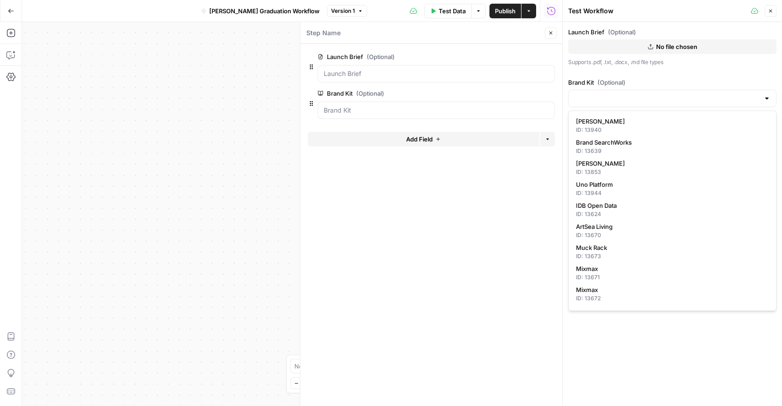 This screenshot has height=406, width=782. Describe the element at coordinates (672, 130) in the screenshot. I see `div: ID: 13940` at that location.